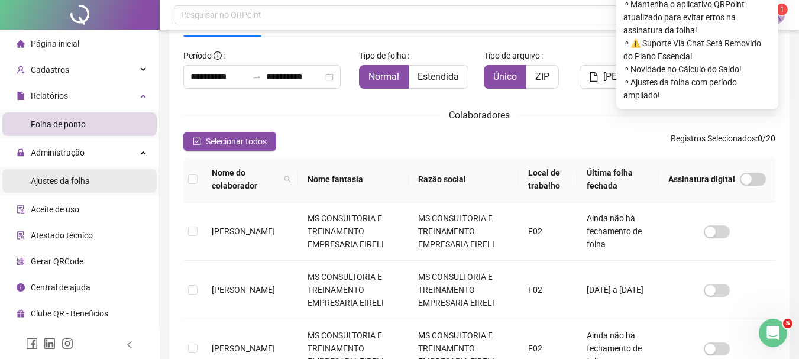 Image resolution: width=799 pixels, height=359 pixels. What do you see at coordinates (438, 76) in the screenshot?
I see `span: Estendida` at bounding box center [438, 76].